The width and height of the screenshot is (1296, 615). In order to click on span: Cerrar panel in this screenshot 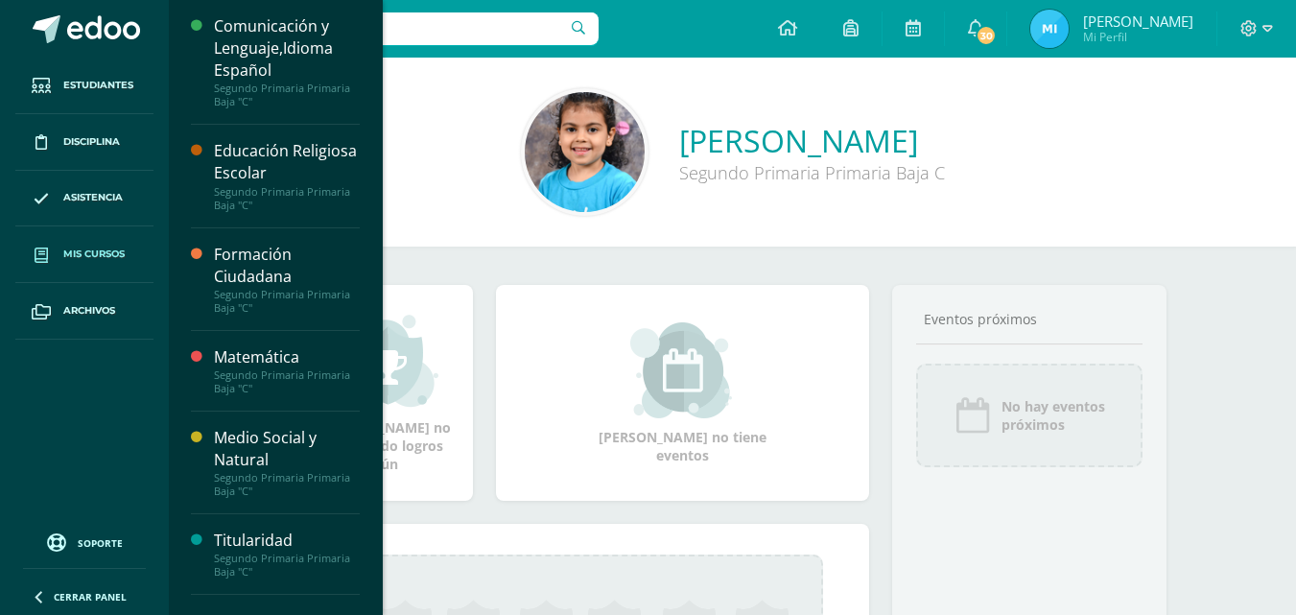, I will do `click(90, 597)`.